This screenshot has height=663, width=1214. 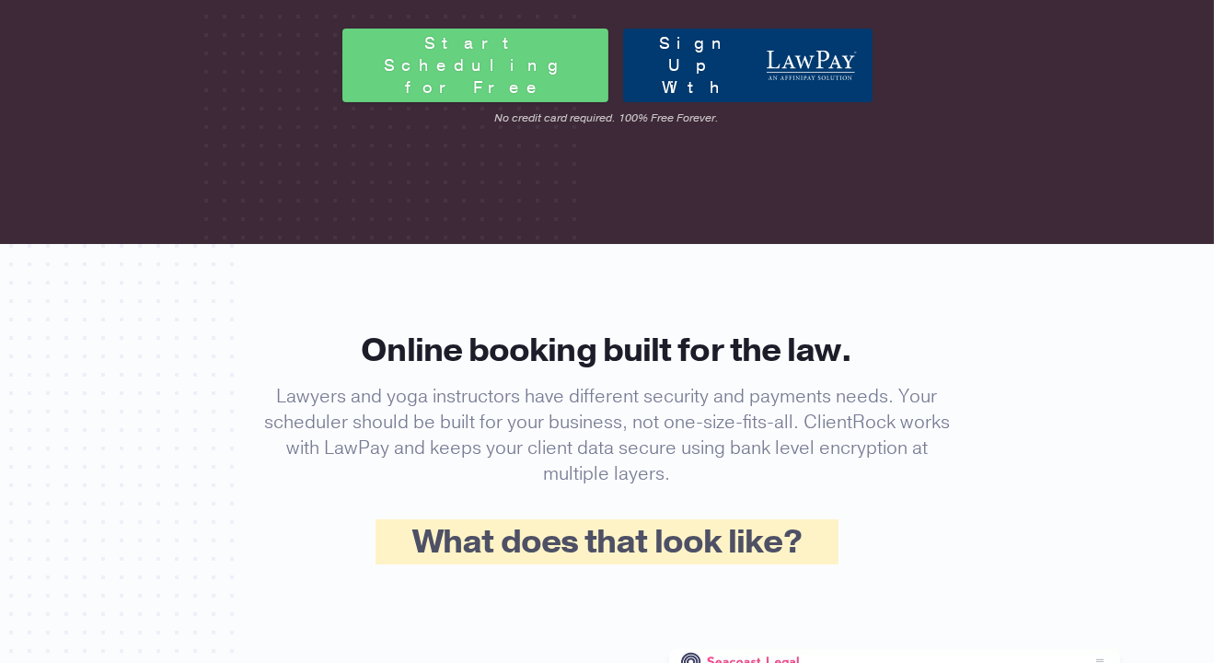 What do you see at coordinates (748, 65) in the screenshot?
I see `a: Sign Up With` at bounding box center [748, 65].